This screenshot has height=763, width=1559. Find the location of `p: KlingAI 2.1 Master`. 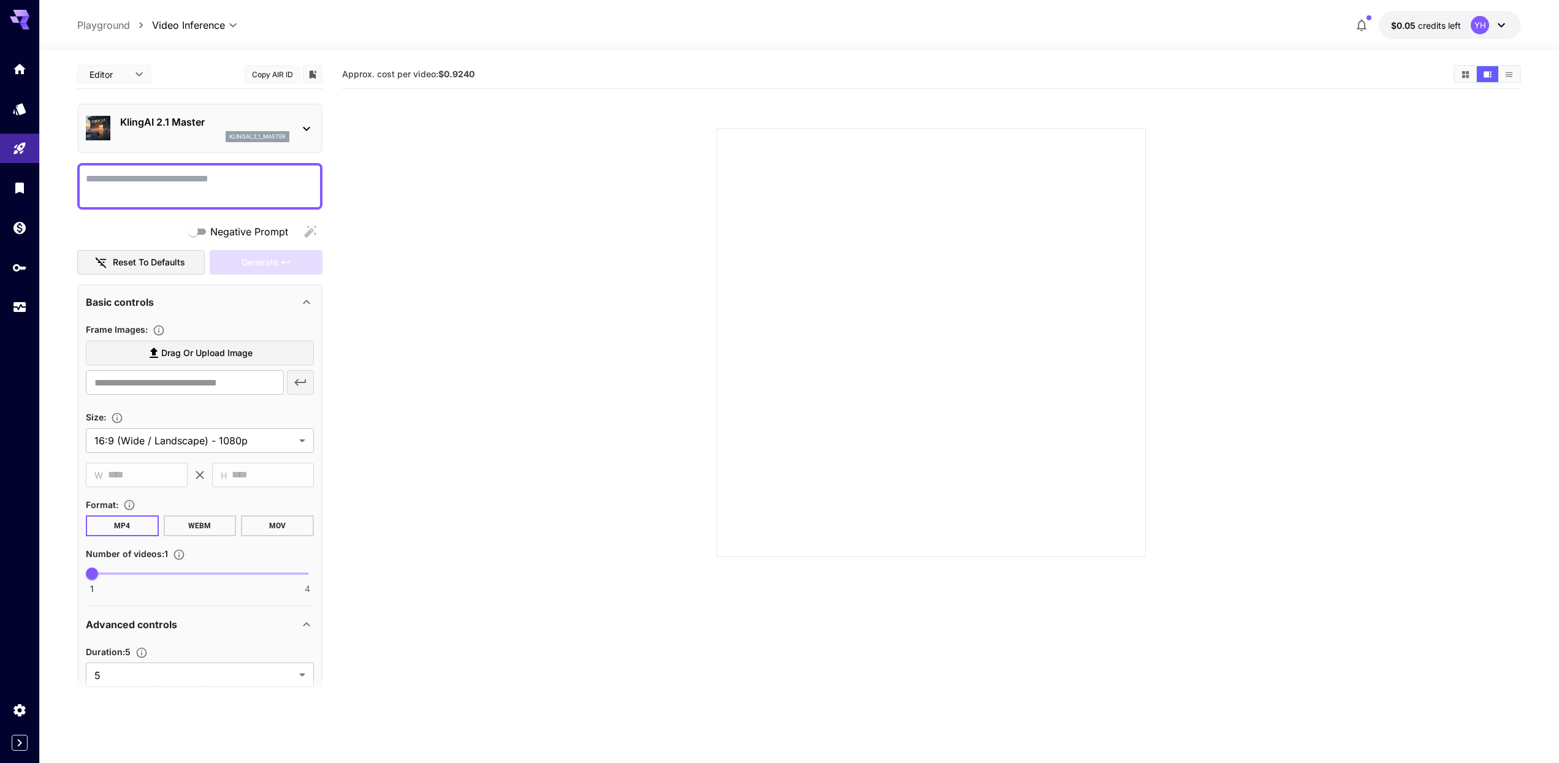

p: KlingAI 2.1 Master is located at coordinates (205, 122).